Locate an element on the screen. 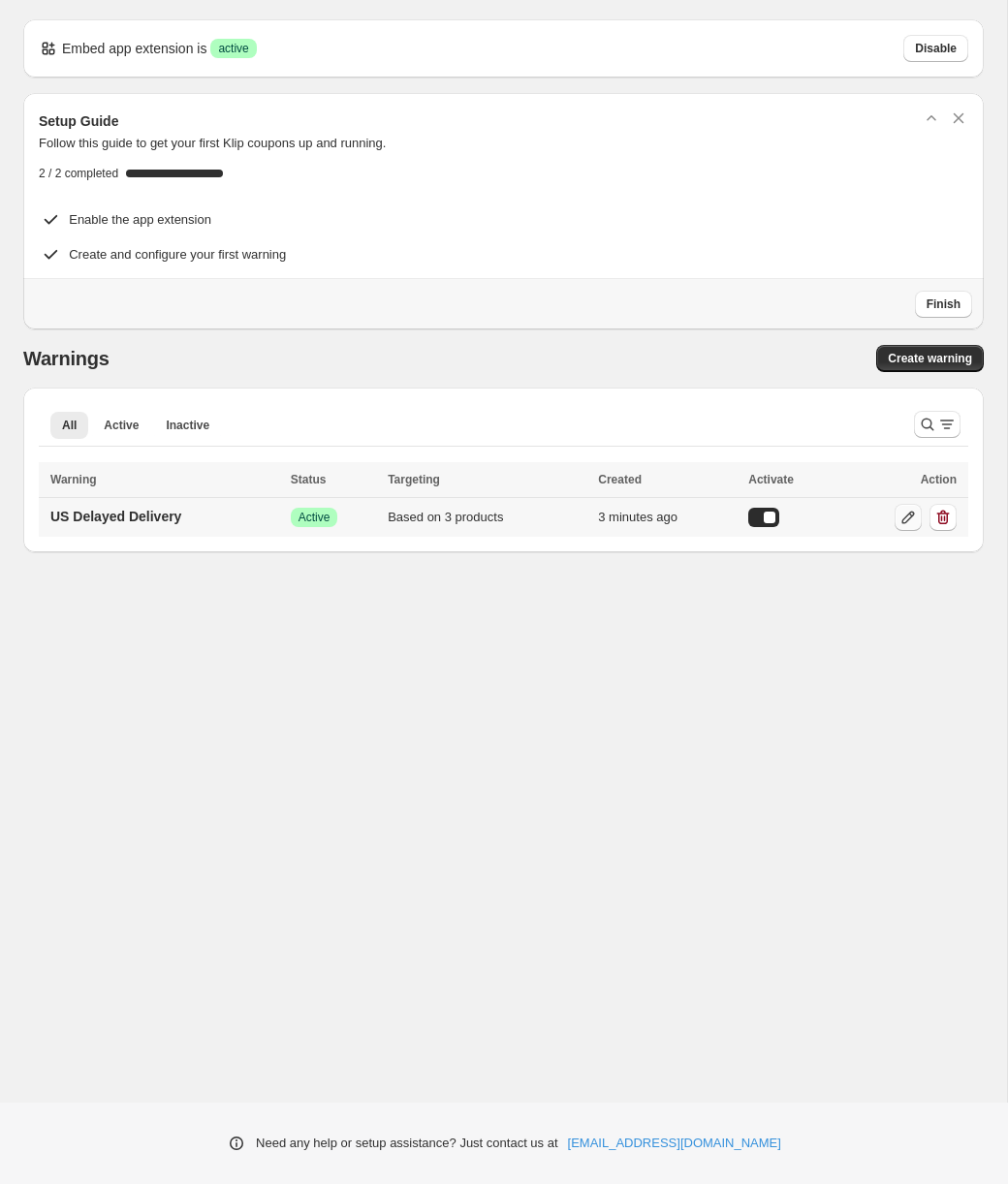 This screenshot has width=1008, height=1184. p: Follow this guide to get your first Klip coupons up and running. is located at coordinates (503, 143).